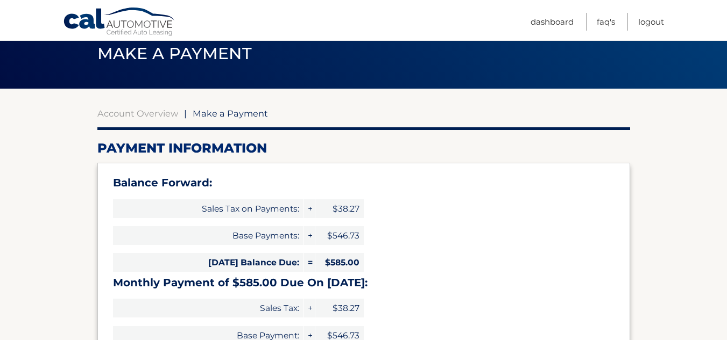 This screenshot has width=727, height=340. Describe the element at coordinates (606, 22) in the screenshot. I see `a: FAQ's` at that location.